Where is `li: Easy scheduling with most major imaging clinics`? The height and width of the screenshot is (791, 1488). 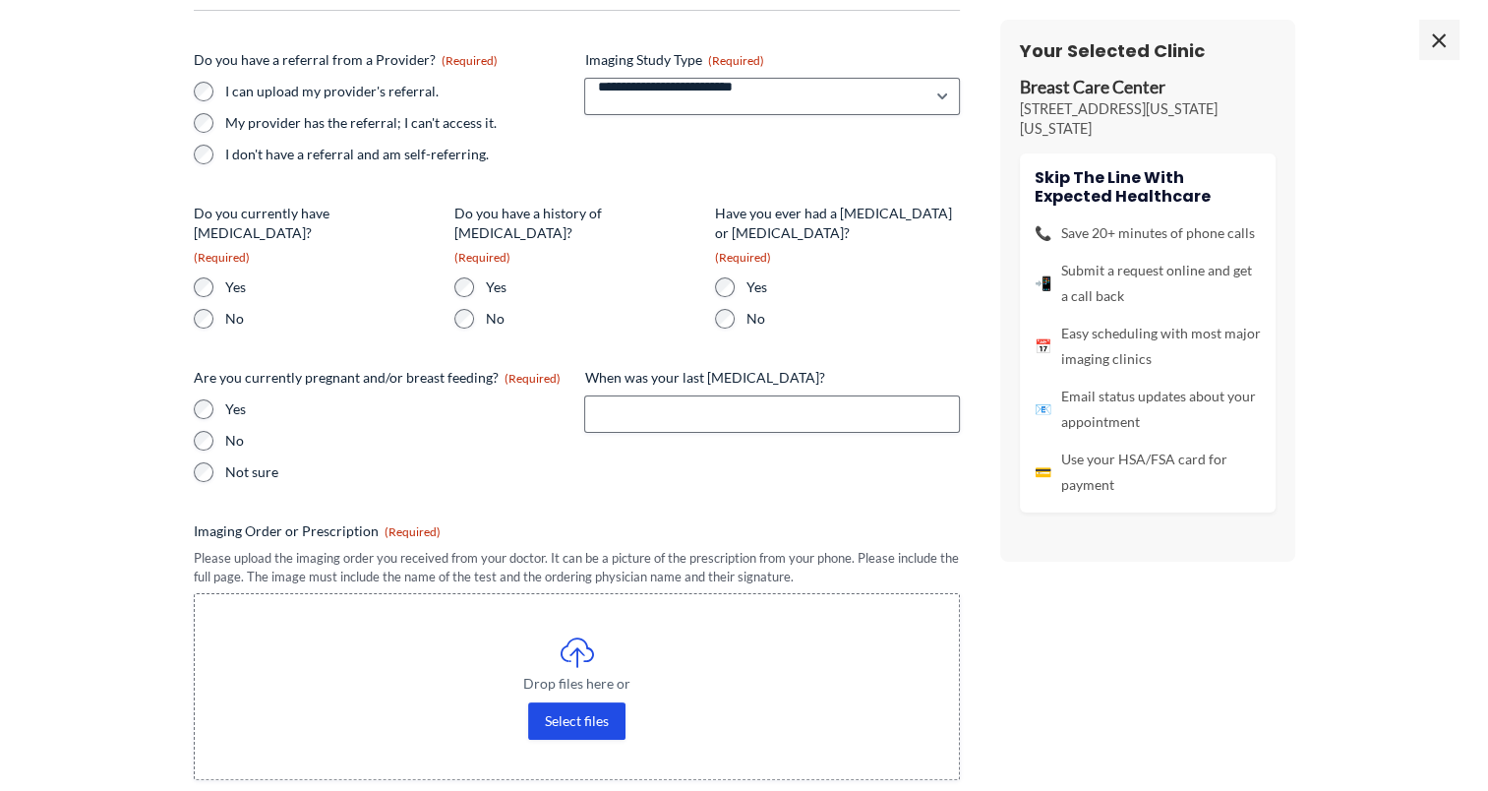
li: Easy scheduling with most major imaging clinics is located at coordinates (1147, 346).